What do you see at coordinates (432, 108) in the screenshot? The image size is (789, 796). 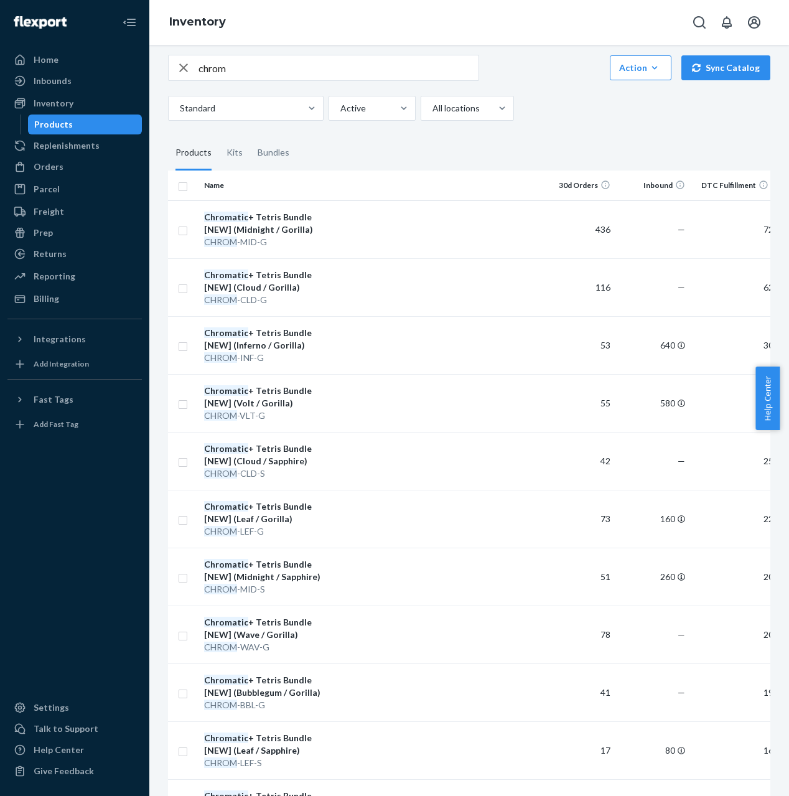 I see `input: All locations` at bounding box center [432, 108].